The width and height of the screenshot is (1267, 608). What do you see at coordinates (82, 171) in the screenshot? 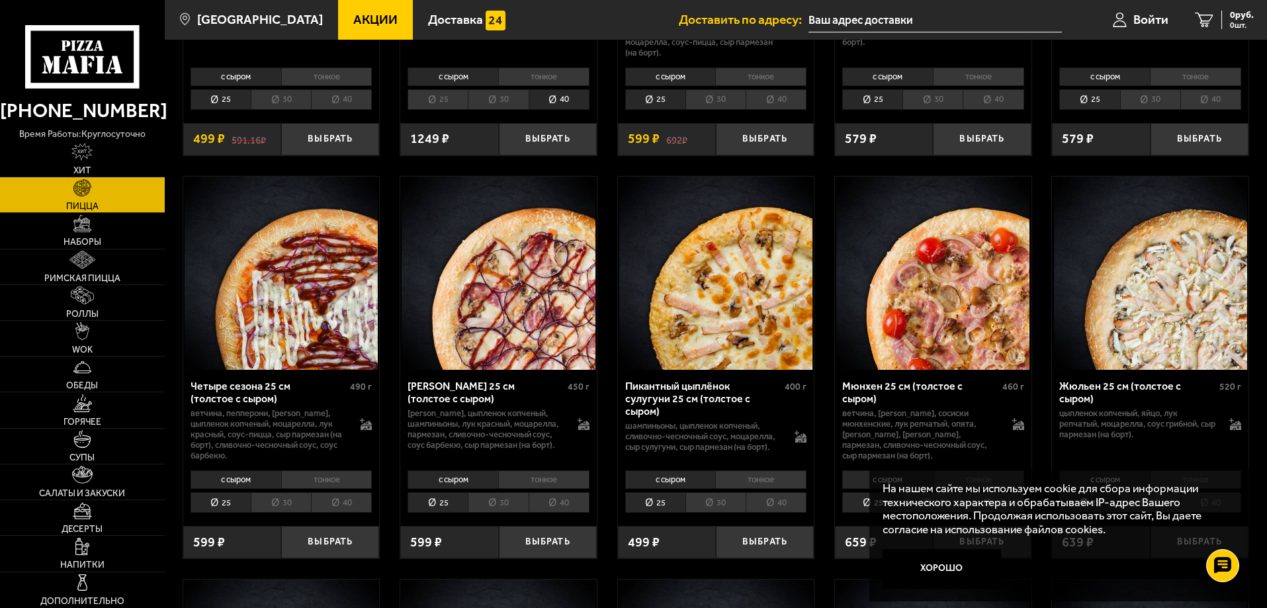
I see `span: Хит` at bounding box center [82, 171].